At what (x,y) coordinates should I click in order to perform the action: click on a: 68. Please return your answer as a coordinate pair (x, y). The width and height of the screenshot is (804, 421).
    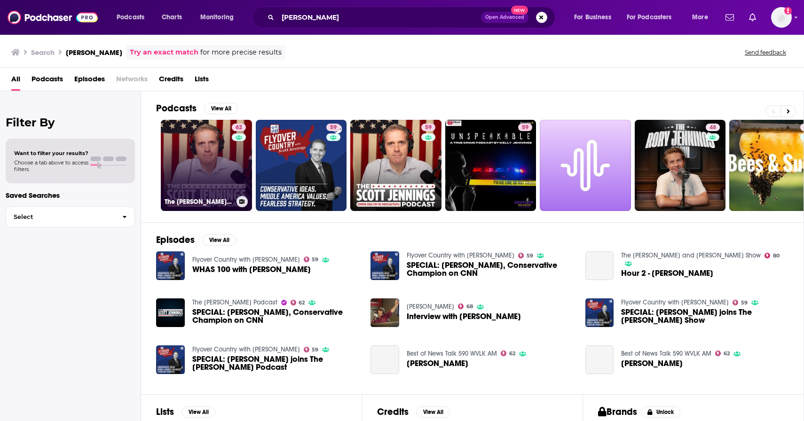
    Looking at the image, I should click on (466, 307).